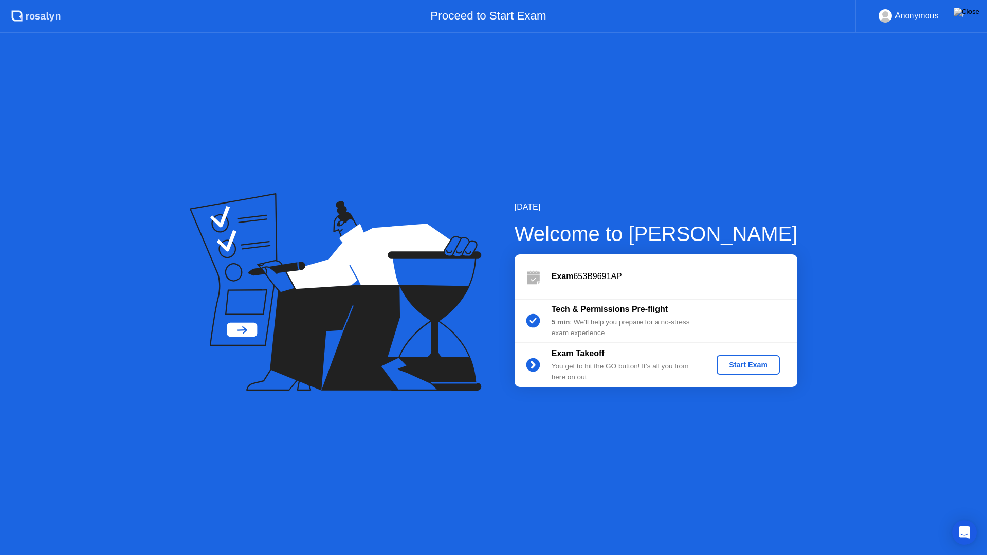 The width and height of the screenshot is (987, 555). What do you see at coordinates (562, 276) in the screenshot?
I see `b: Exam` at bounding box center [562, 276].